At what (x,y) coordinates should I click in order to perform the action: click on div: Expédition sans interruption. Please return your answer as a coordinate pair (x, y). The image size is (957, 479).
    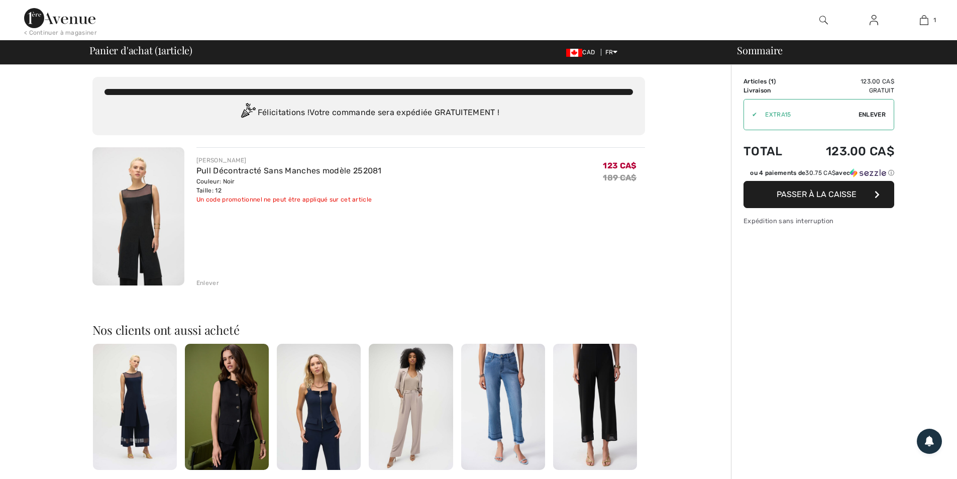
    Looking at the image, I should click on (819, 220).